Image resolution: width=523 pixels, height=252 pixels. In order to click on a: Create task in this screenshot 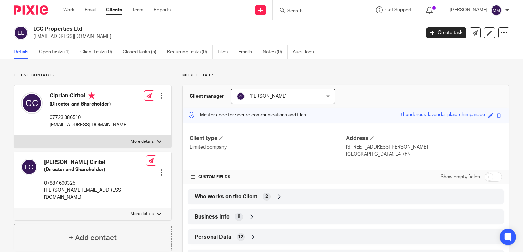, I will do `click(446, 33)`.